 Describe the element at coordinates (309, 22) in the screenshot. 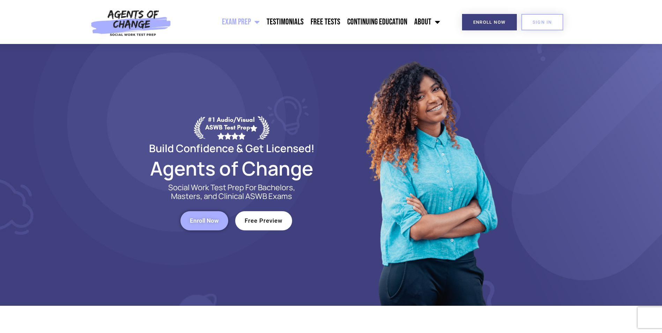

I see `nav: Menu` at that location.